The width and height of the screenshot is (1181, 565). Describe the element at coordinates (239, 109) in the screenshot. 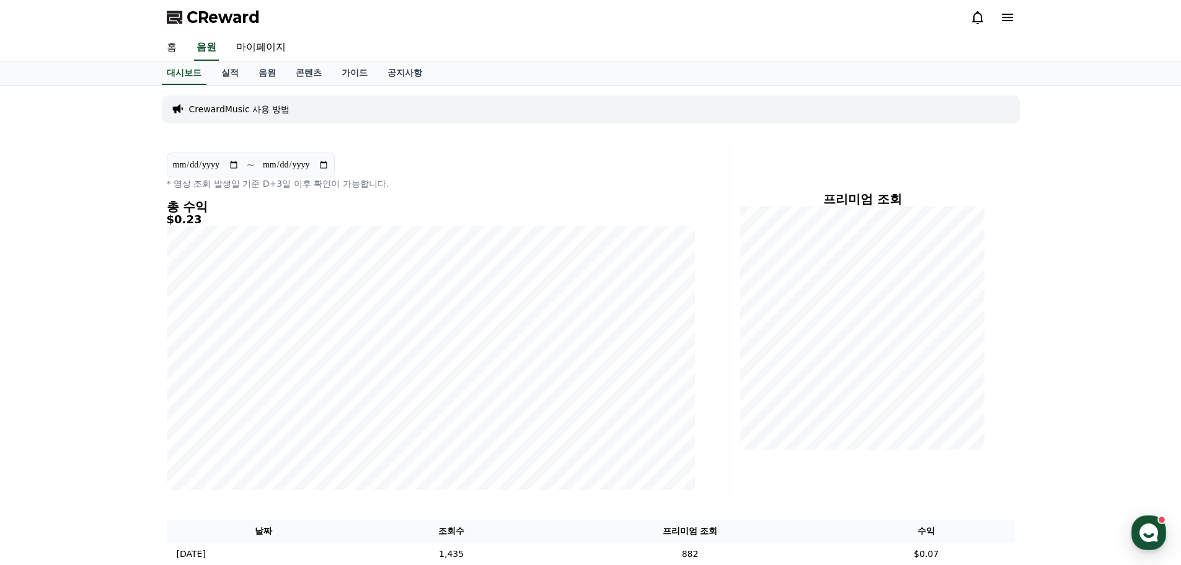

I see `p: CrewardMusic 사용 방법` at that location.